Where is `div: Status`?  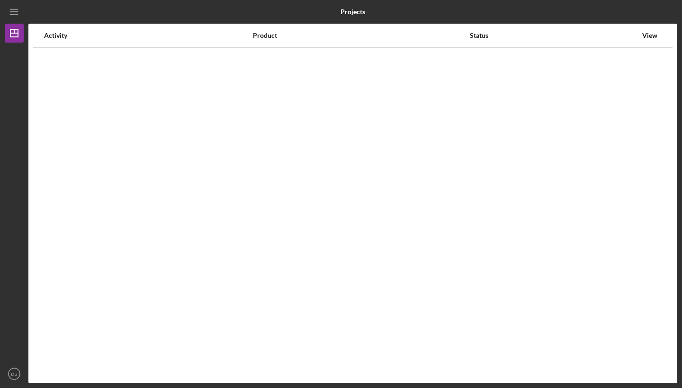
div: Status is located at coordinates (553, 36).